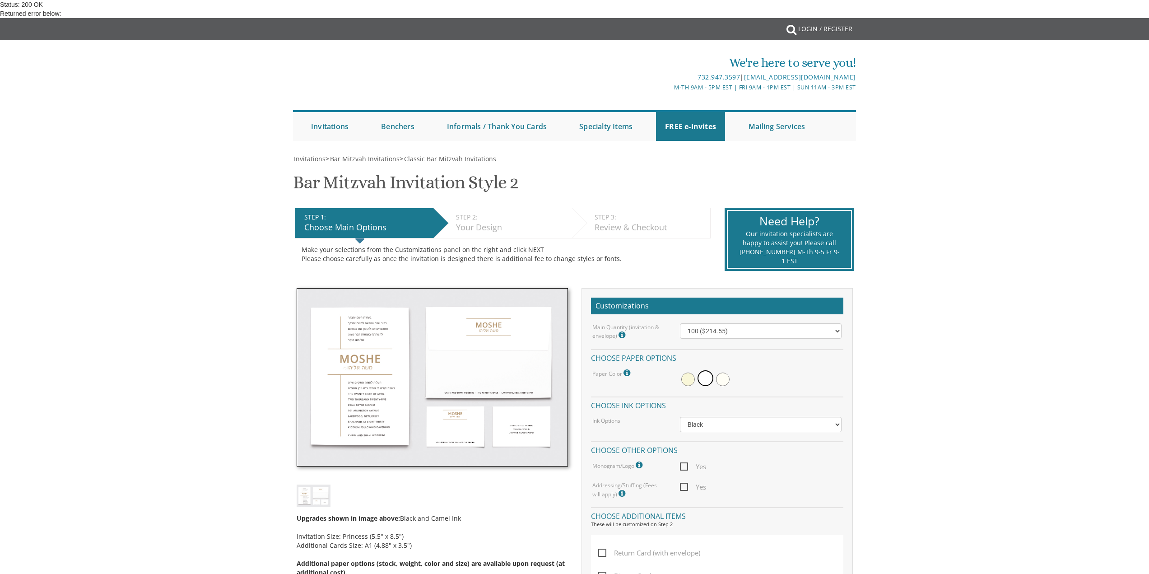 This screenshot has height=574, width=1149. What do you see at coordinates (690, 126) in the screenshot?
I see `a: FREE e-Invites` at bounding box center [690, 126].